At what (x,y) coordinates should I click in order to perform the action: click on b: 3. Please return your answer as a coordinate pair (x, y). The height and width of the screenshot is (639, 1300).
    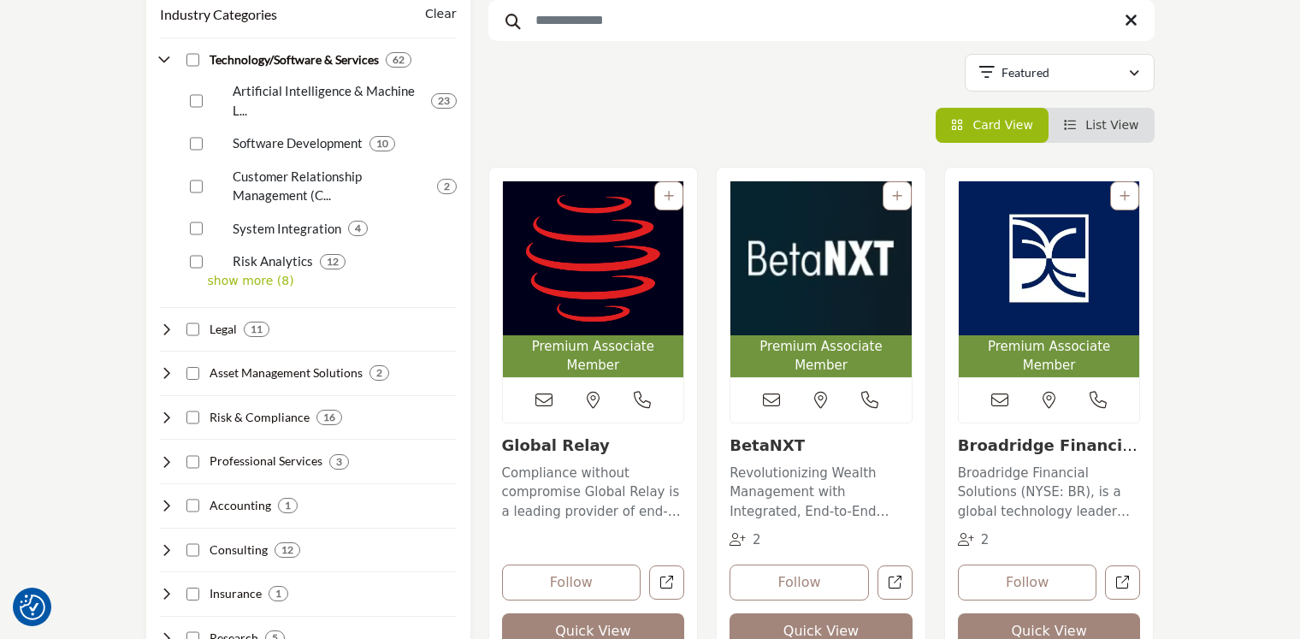
    Looking at the image, I should click on (339, 462).